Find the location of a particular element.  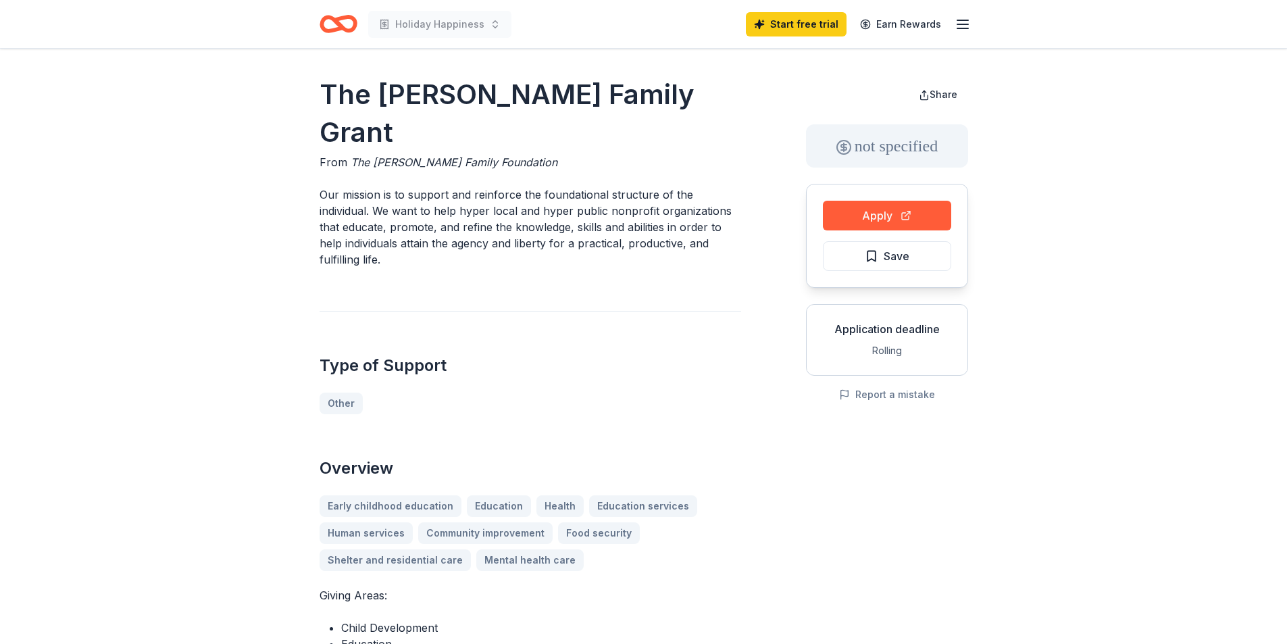

span: Holiday Happiness is located at coordinates (440, 24).